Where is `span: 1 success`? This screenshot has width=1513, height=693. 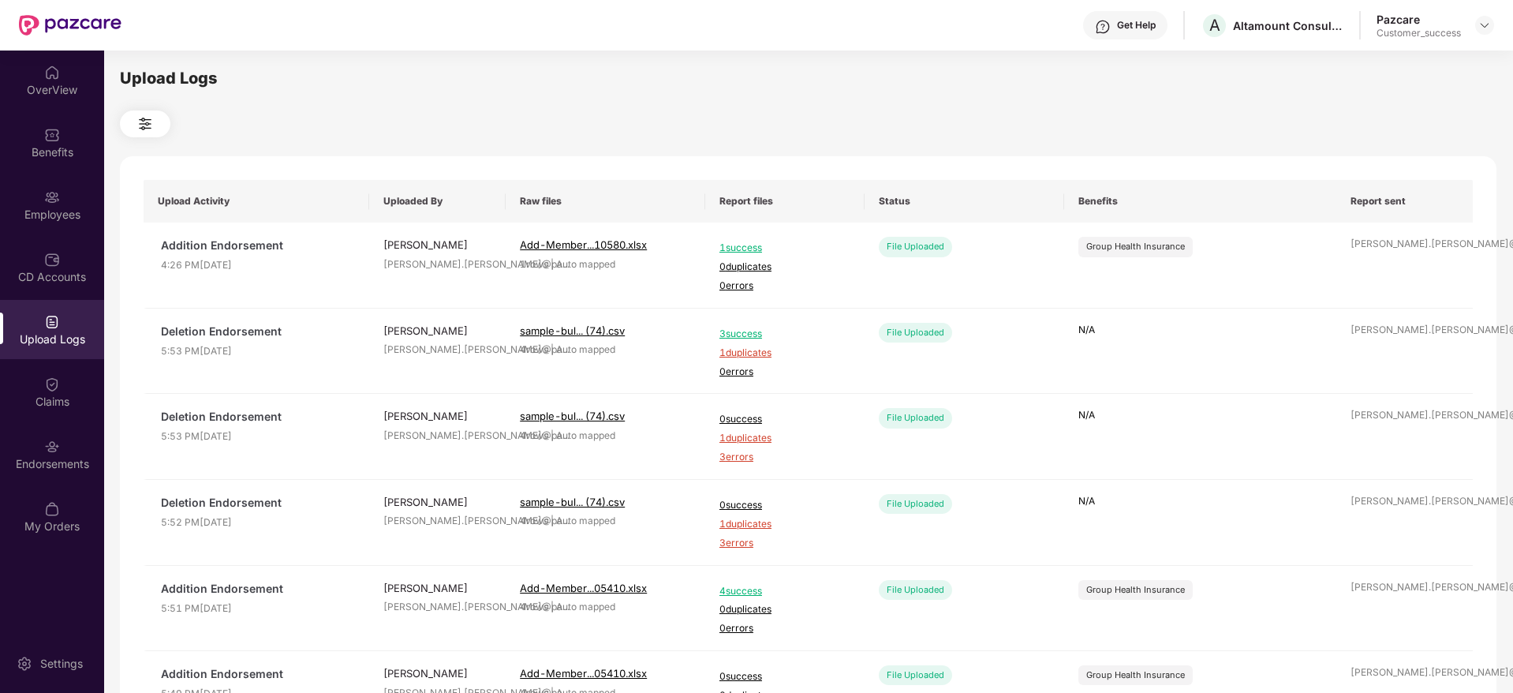
span: 1 success is located at coordinates (785, 248).